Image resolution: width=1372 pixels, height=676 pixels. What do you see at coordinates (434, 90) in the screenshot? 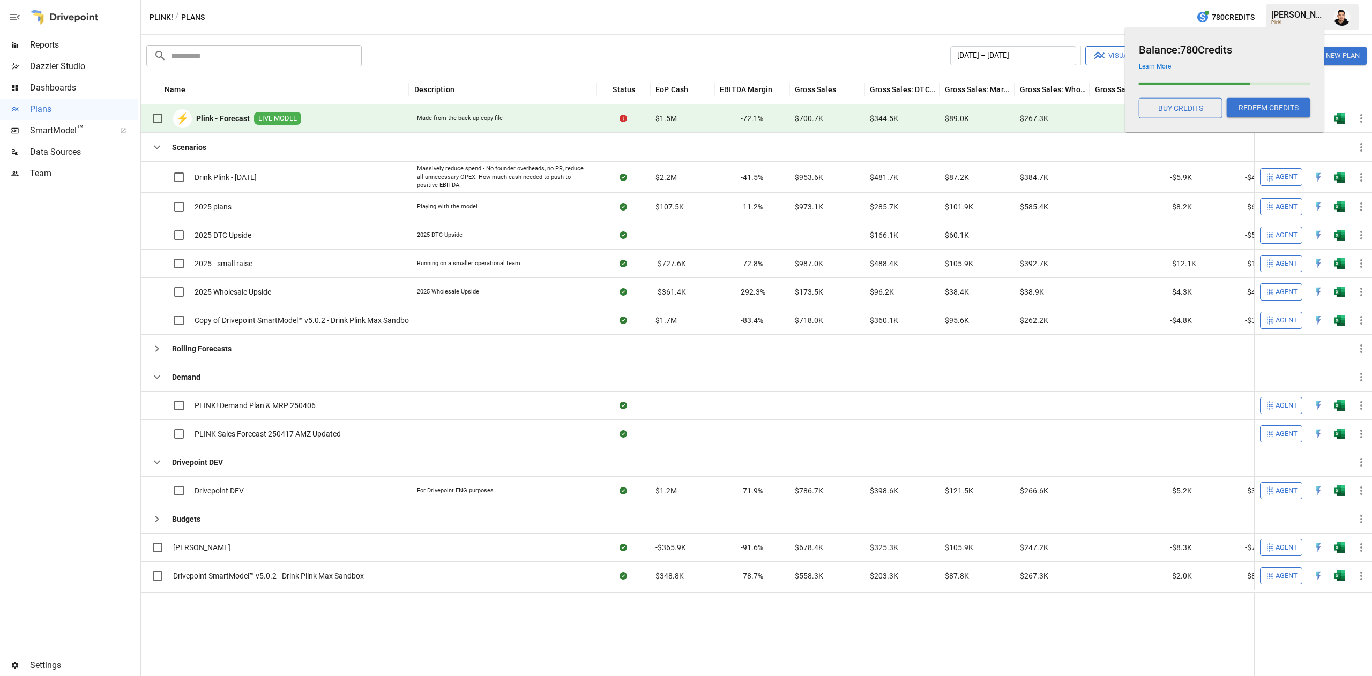
I see `div: Description` at bounding box center [434, 90].